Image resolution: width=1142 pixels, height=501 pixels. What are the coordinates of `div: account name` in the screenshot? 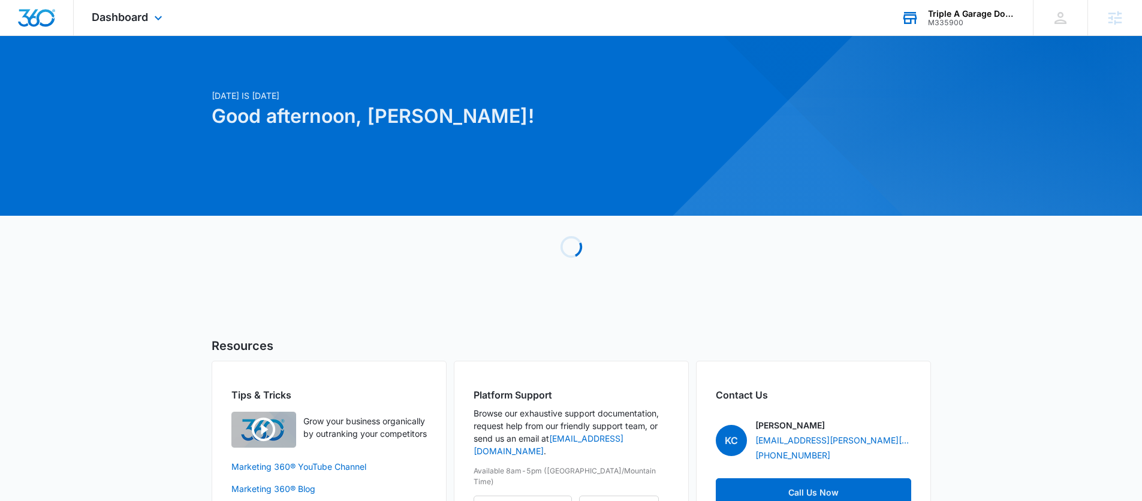 It's located at (972, 14).